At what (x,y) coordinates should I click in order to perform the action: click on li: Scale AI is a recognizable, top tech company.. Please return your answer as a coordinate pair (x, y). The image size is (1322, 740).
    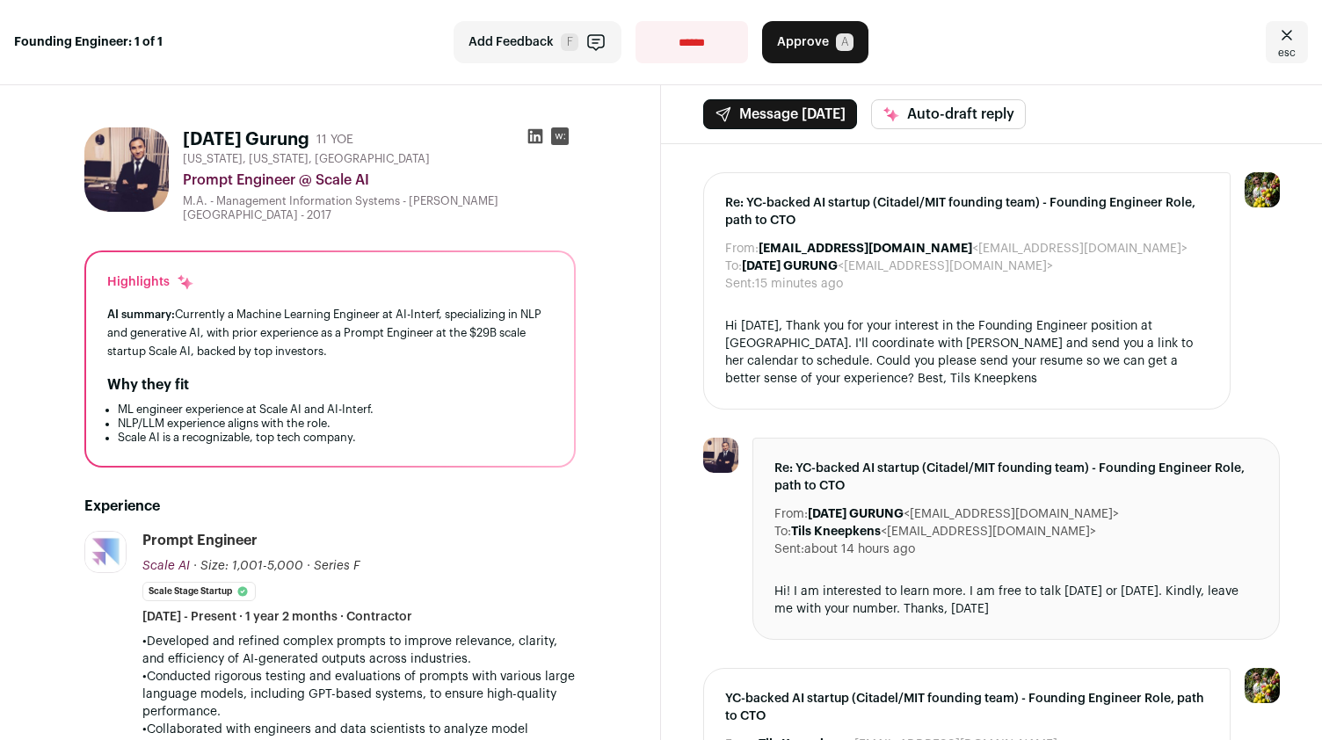
    Looking at the image, I should click on (335, 438).